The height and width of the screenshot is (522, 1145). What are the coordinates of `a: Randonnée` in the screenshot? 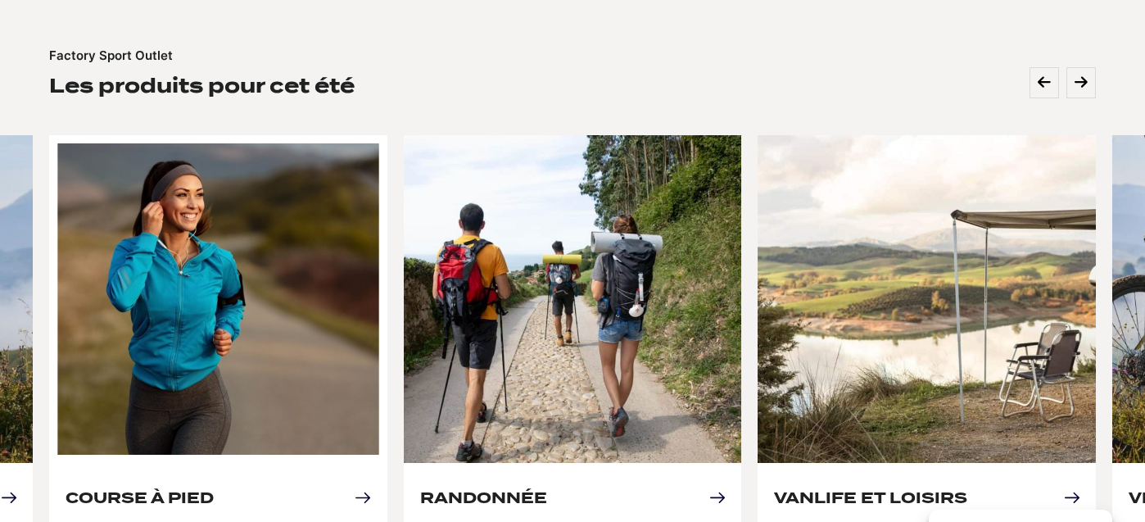 It's located at (483, 497).